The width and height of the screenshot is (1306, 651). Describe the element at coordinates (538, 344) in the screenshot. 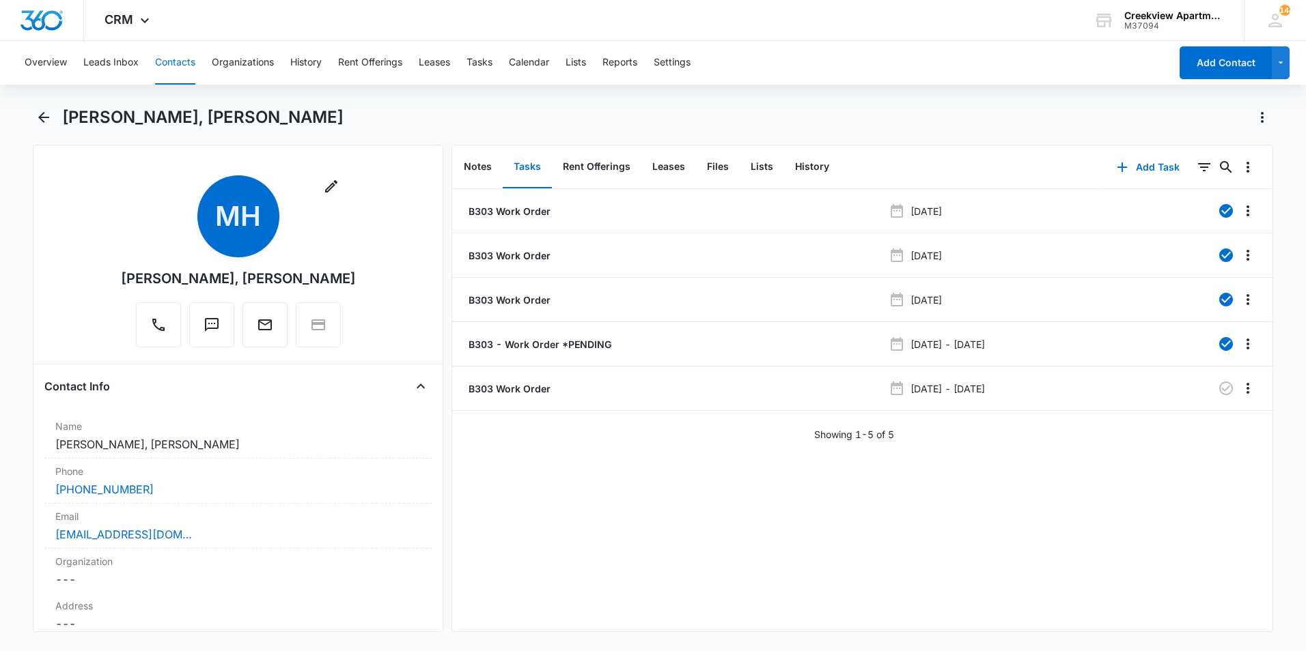

I see `p: B303 - Work Order *PENDING` at that location.